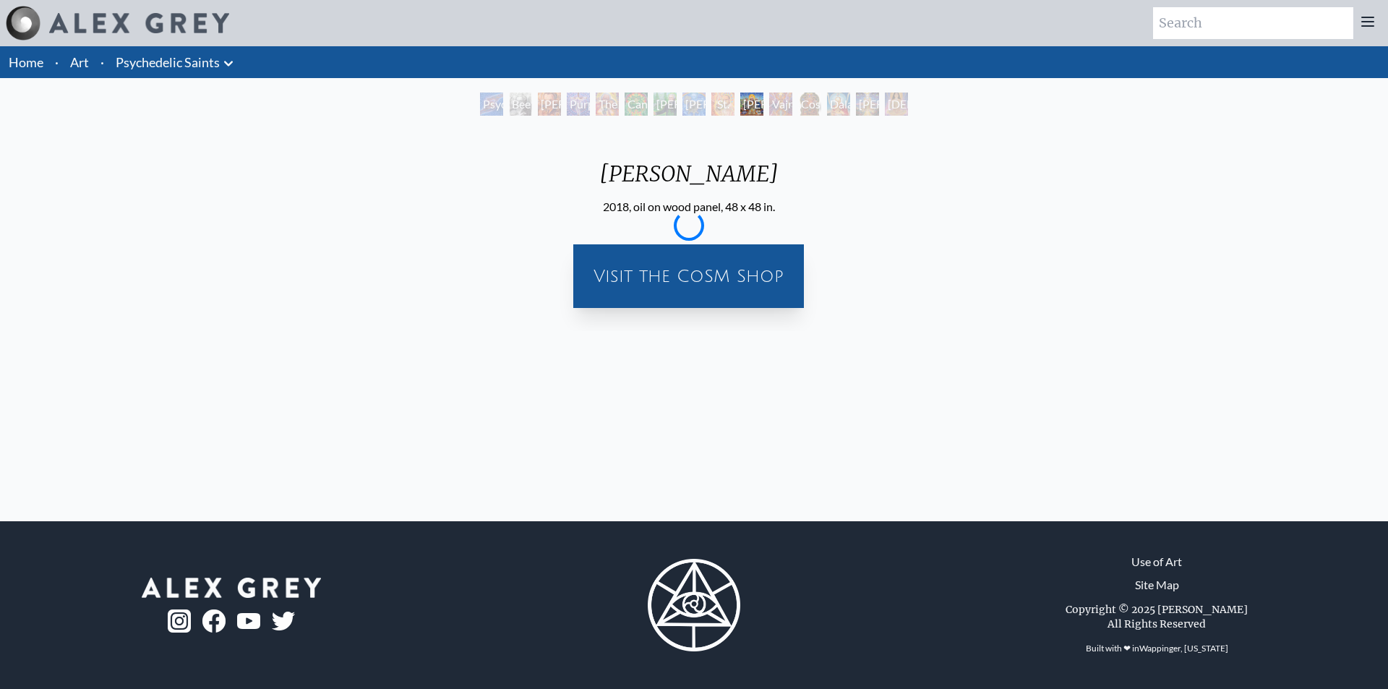 Image resolution: width=1388 pixels, height=689 pixels. What do you see at coordinates (689, 207) in the screenshot?
I see `div: 2018, oil on wood panel, 48 x 48 in.` at bounding box center [689, 207].